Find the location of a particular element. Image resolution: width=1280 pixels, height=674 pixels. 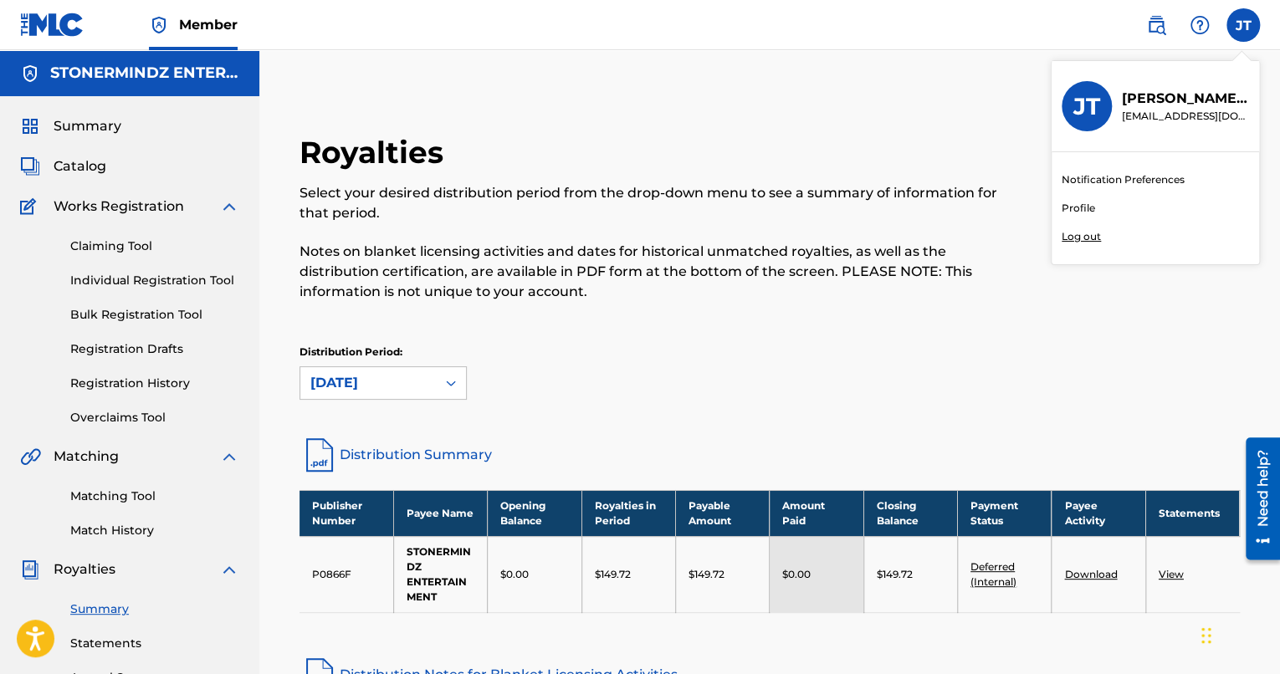

a: Bulk Registration Tool is located at coordinates (155, 315).